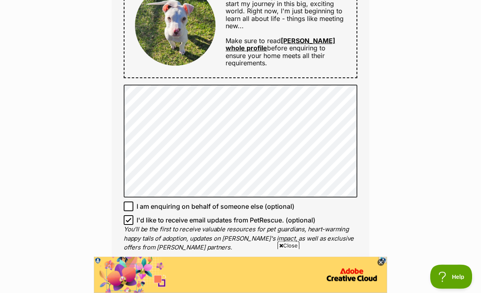 The height and width of the screenshot is (293, 481). I want to click on p: You'll be the first to receive valuable resources for pet guardians, heart-warming happy tails of..., so click(240, 239).